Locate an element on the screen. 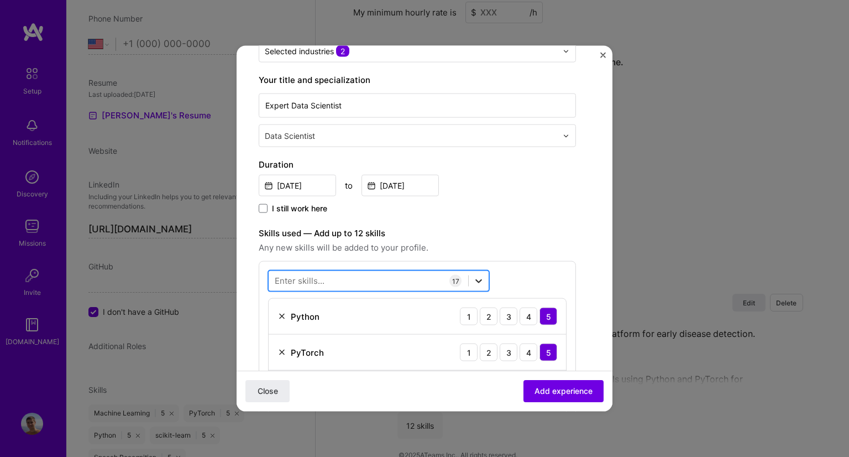  span: 2 is located at coordinates (343, 51).